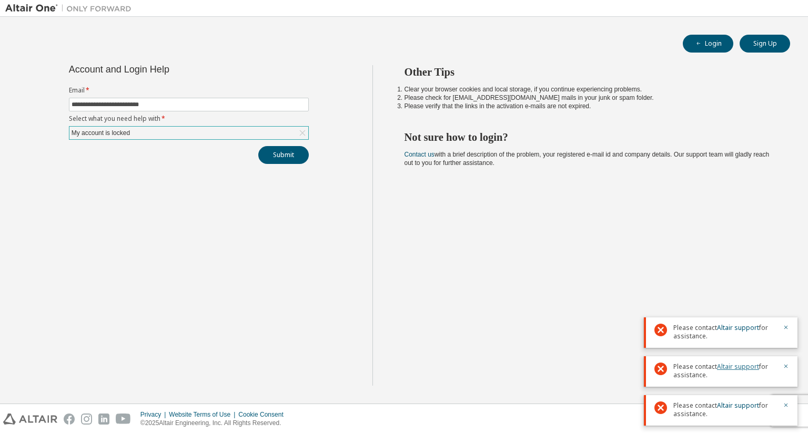  What do you see at coordinates (215, 423) in the screenshot?
I see `p: © 2025 Altair Engineering, Inc. All Rights Reserved.` at bounding box center [215, 423].